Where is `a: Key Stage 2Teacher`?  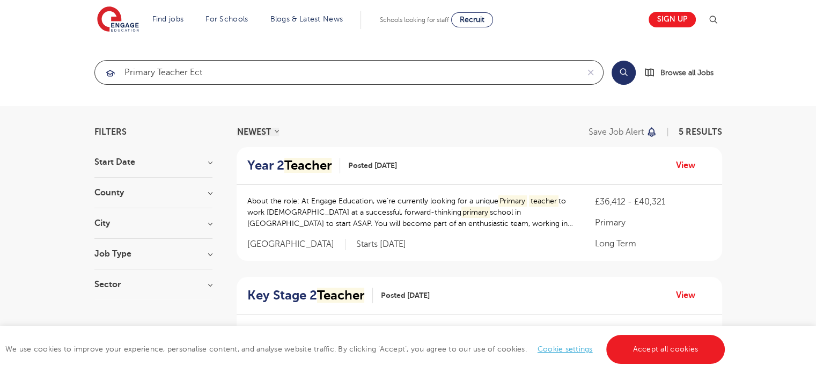
a: Key Stage 2Teacher is located at coordinates (310, 295).